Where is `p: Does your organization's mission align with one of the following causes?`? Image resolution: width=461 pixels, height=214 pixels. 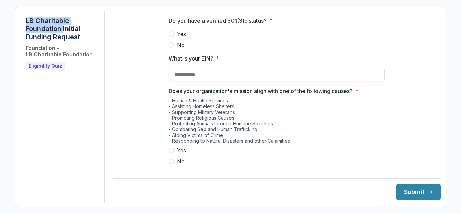 p: Does your organization's mission align with one of the following causes? is located at coordinates (261, 91).